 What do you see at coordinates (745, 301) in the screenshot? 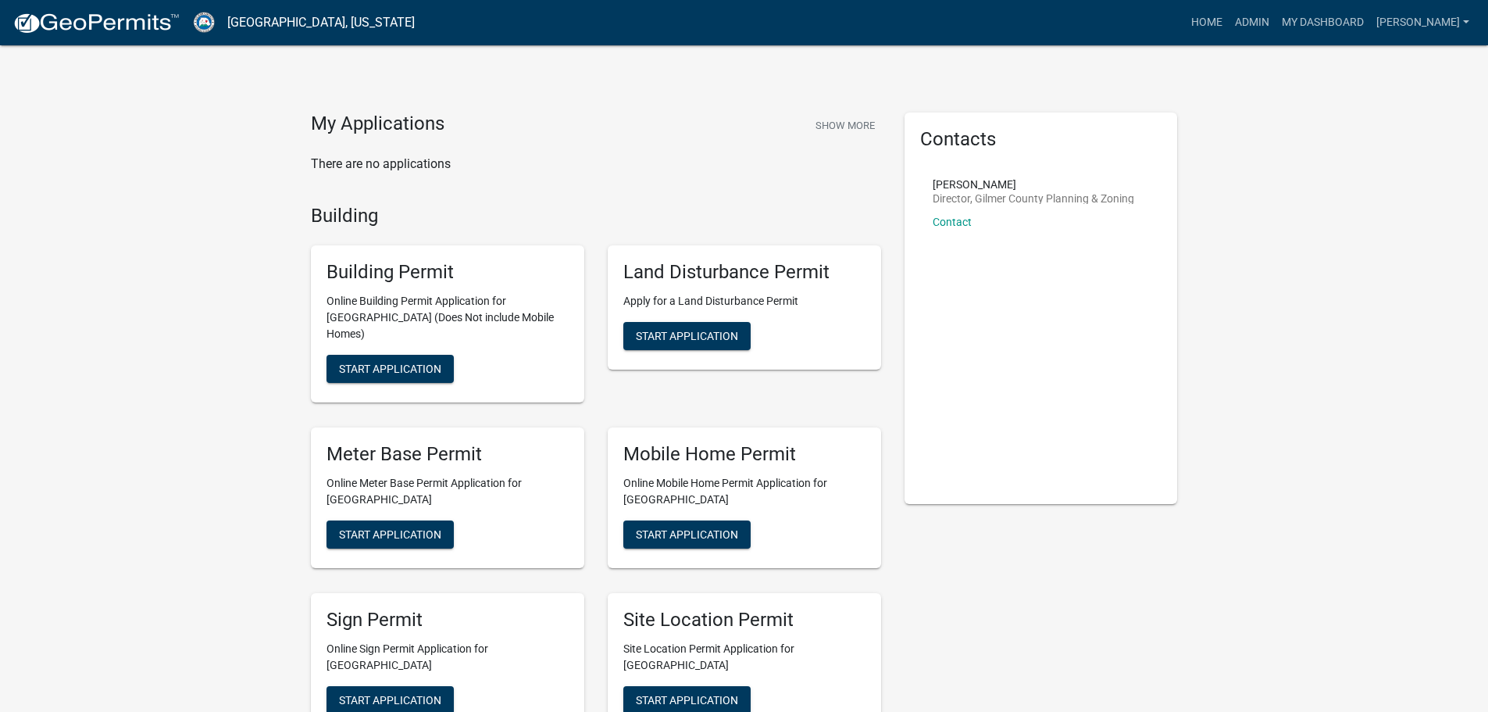
I see `p: Apply for a Land Disturbance Permit` at bounding box center [745, 301].